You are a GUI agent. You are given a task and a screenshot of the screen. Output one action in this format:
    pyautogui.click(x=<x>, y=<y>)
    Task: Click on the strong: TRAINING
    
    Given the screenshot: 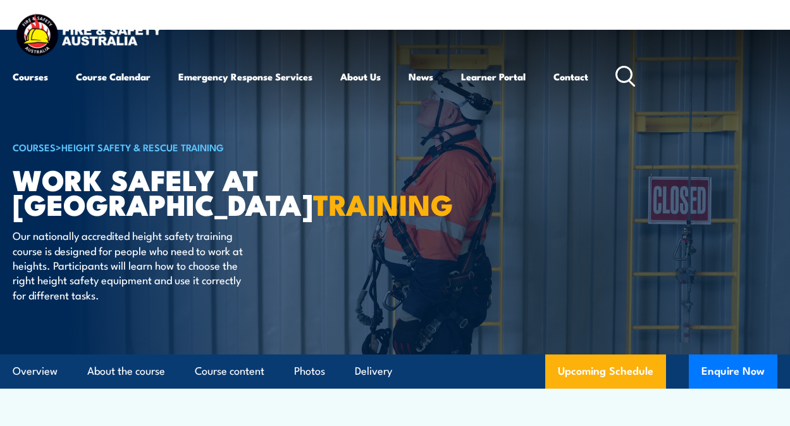 What is the action you would take?
    pyautogui.click(x=383, y=203)
    